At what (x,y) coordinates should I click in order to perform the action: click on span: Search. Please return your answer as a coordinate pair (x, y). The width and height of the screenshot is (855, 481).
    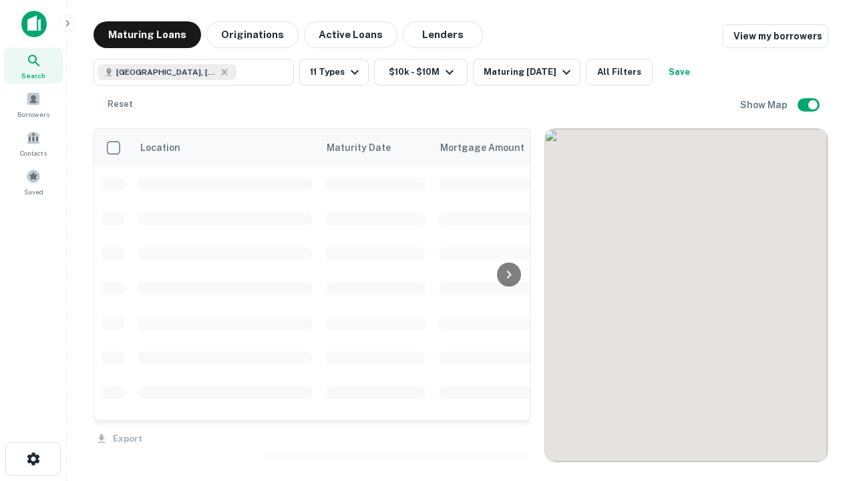
    Looking at the image, I should click on (33, 75).